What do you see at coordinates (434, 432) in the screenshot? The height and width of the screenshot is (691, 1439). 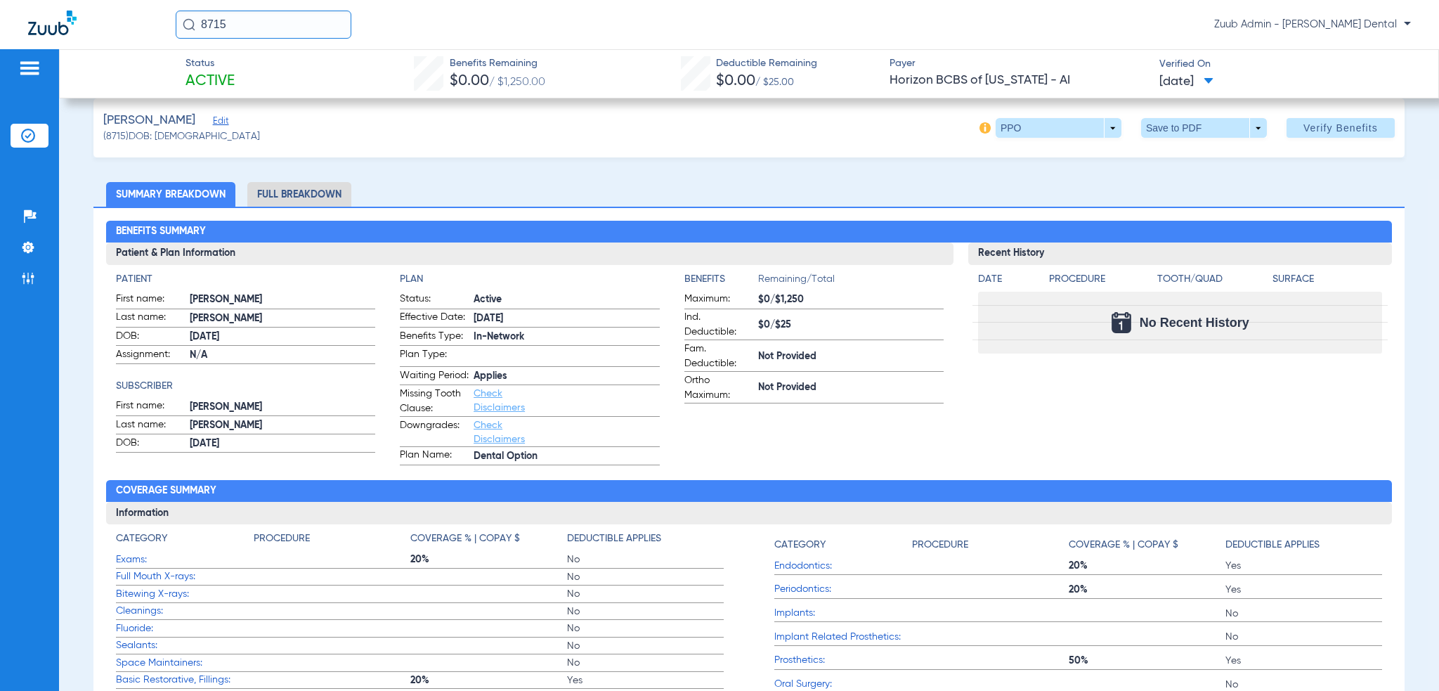 I see `span: Downgrades:` at bounding box center [434, 432].